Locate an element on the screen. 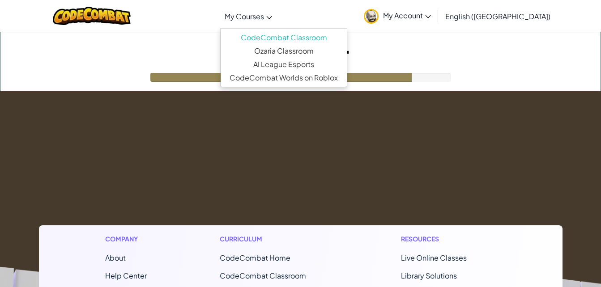 The image size is (601, 287). a: Ozaria Classroom is located at coordinates (284, 51).